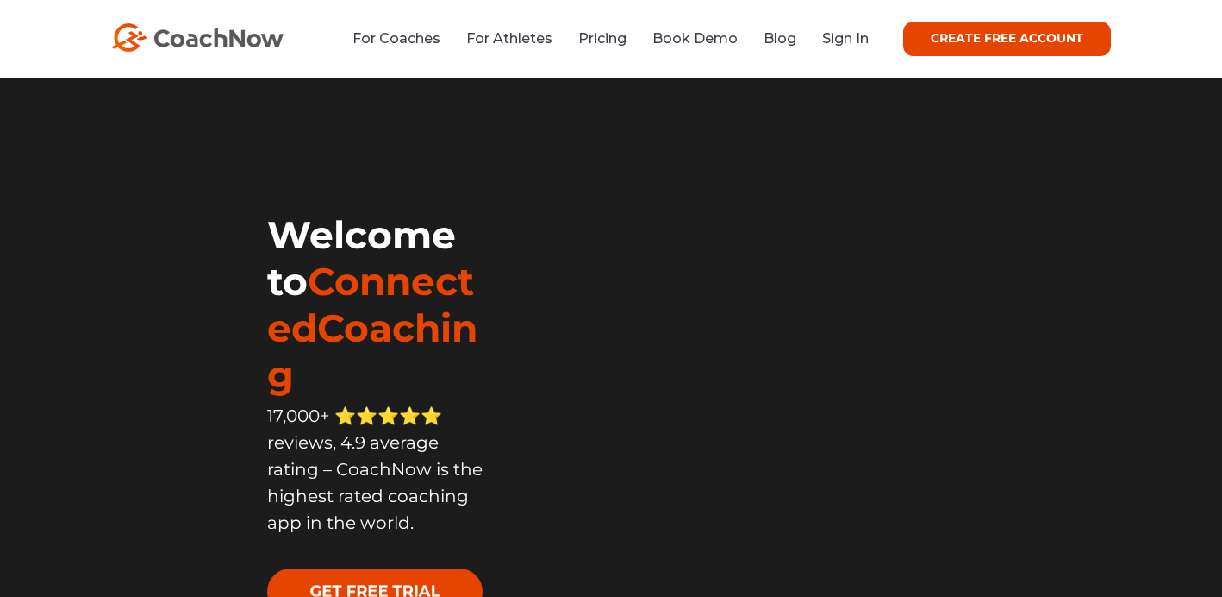  Describe the element at coordinates (780, 38) in the screenshot. I see `a: Blog` at that location.